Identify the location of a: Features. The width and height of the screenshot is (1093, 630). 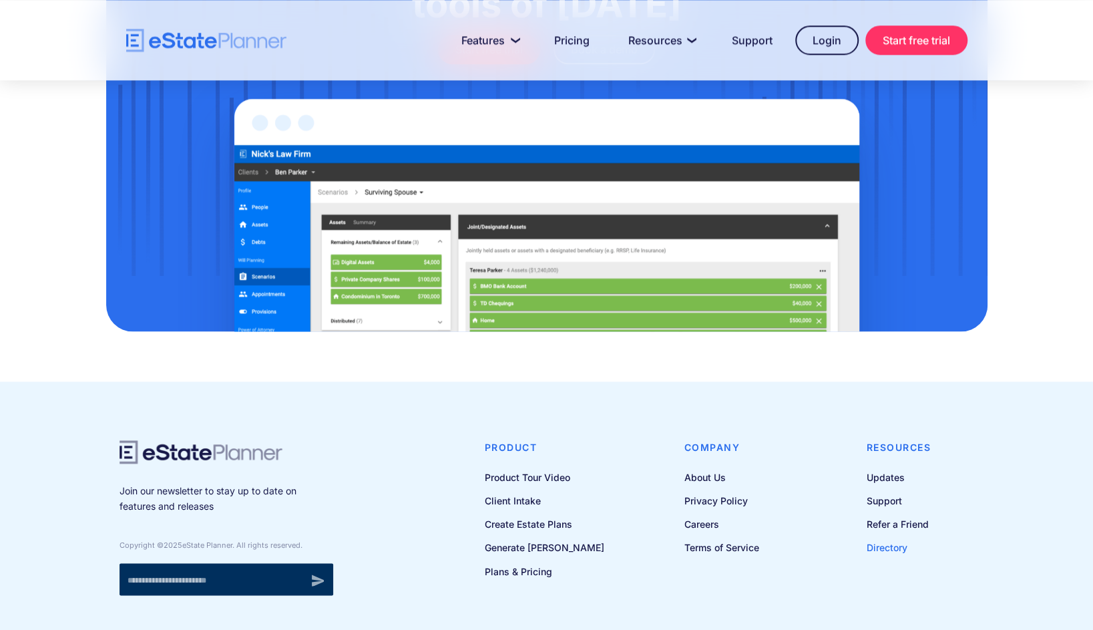
(488, 40).